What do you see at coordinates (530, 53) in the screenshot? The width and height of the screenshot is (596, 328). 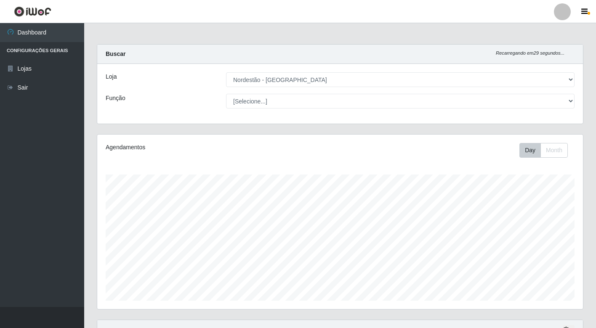 I see `i: Recarregando em 29 segundos...` at bounding box center [530, 53].